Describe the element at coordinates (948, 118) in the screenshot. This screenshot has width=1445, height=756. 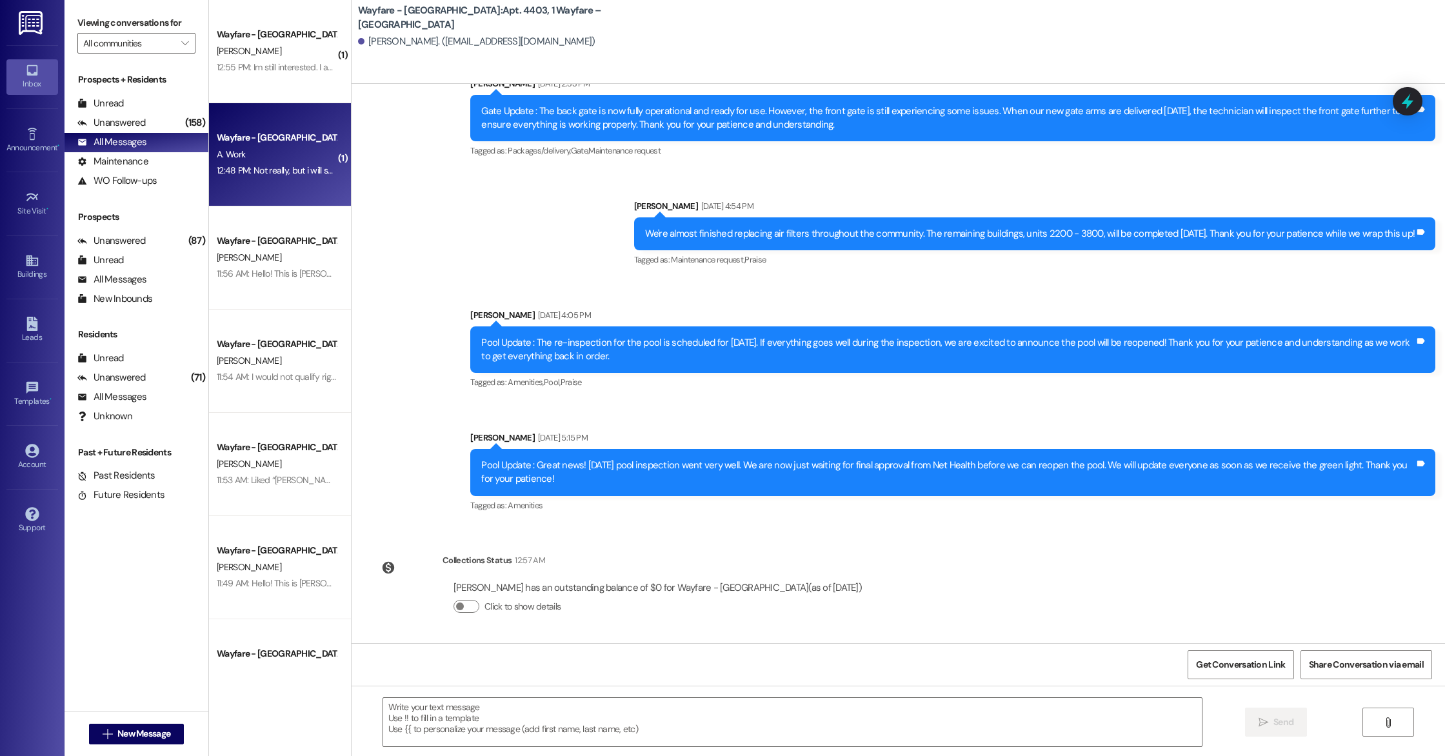
I see `div: Gate Update : The back gate is now fully operational and ready for use. However, the front gate i...` at that location.